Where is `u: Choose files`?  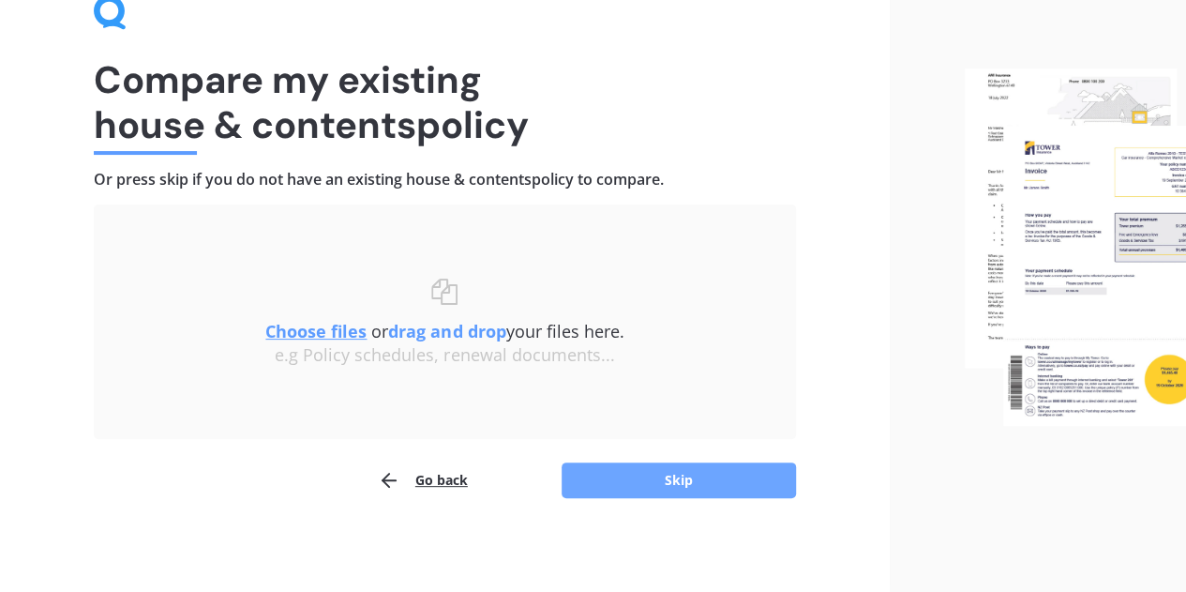
u: Choose files is located at coordinates (316, 331).